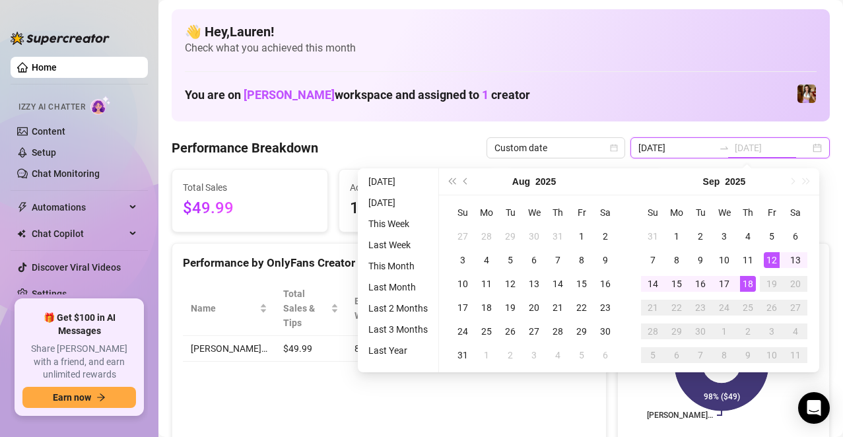 The height and width of the screenshot is (437, 843). Describe the element at coordinates (485, 94) in the screenshot. I see `span: 1` at that location.